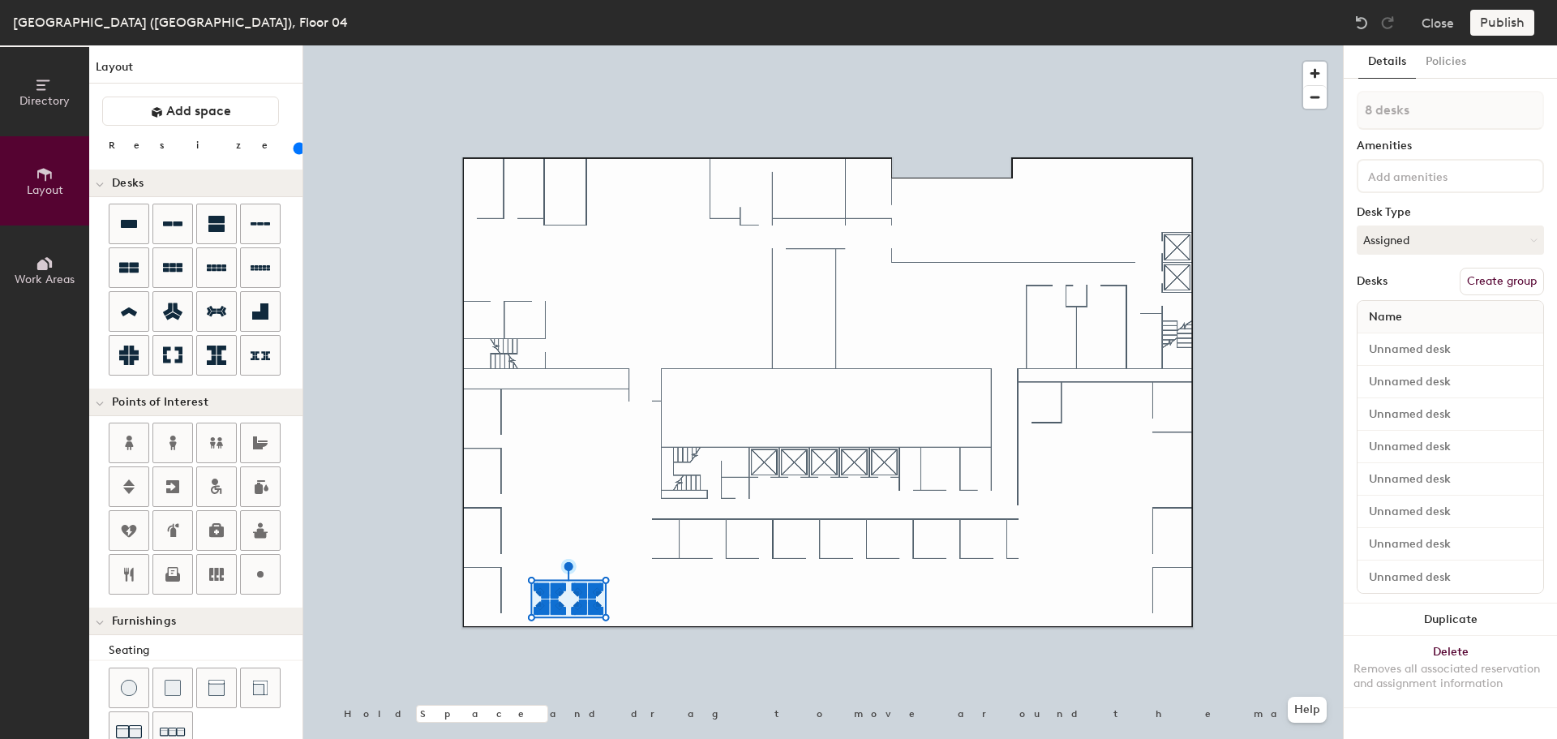 The height and width of the screenshot is (739, 1557). What do you see at coordinates (260, 688) in the screenshot?
I see `button: Couch (corner)` at bounding box center [260, 688].